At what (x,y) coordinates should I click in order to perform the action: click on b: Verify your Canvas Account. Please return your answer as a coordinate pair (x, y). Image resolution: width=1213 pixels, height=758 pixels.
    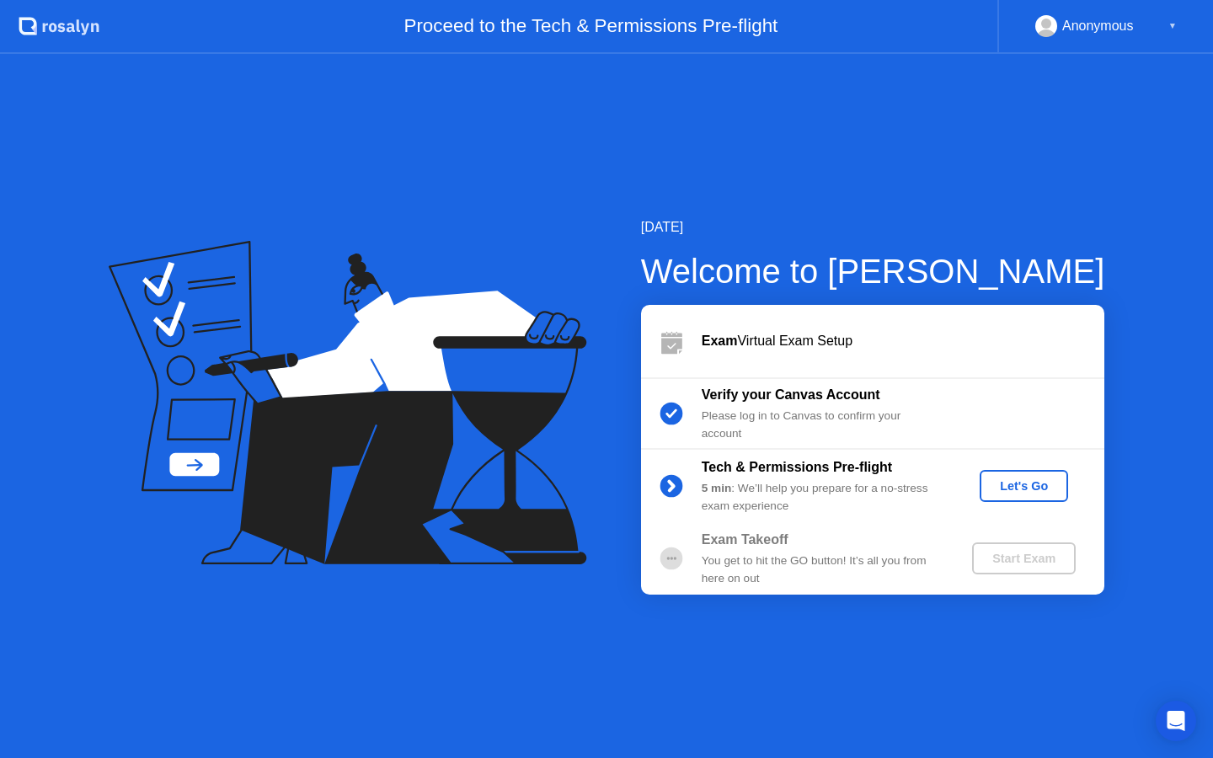
    Looking at the image, I should click on (791, 394).